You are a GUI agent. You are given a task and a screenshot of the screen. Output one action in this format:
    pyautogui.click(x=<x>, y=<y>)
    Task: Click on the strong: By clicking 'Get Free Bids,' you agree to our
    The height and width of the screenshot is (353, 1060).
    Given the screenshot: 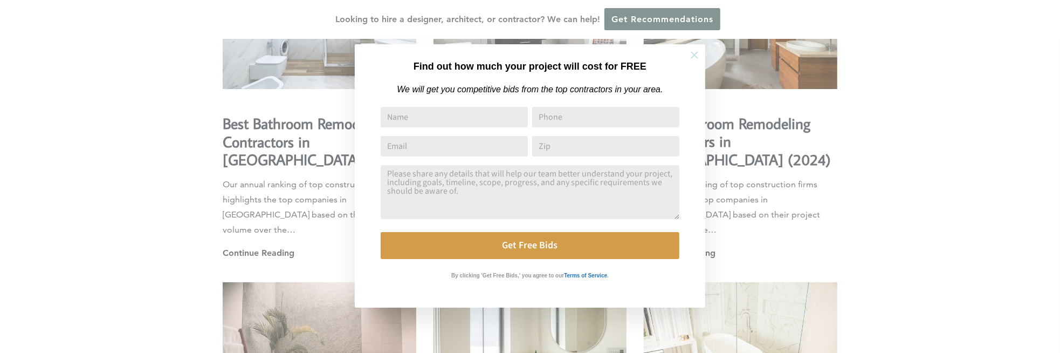 What is the action you would take?
    pyautogui.click(x=508, y=275)
    